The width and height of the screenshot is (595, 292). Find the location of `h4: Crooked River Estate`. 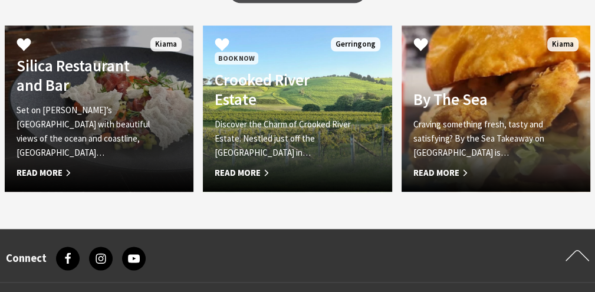

h4: Crooked River Estate is located at coordinates (283, 89).